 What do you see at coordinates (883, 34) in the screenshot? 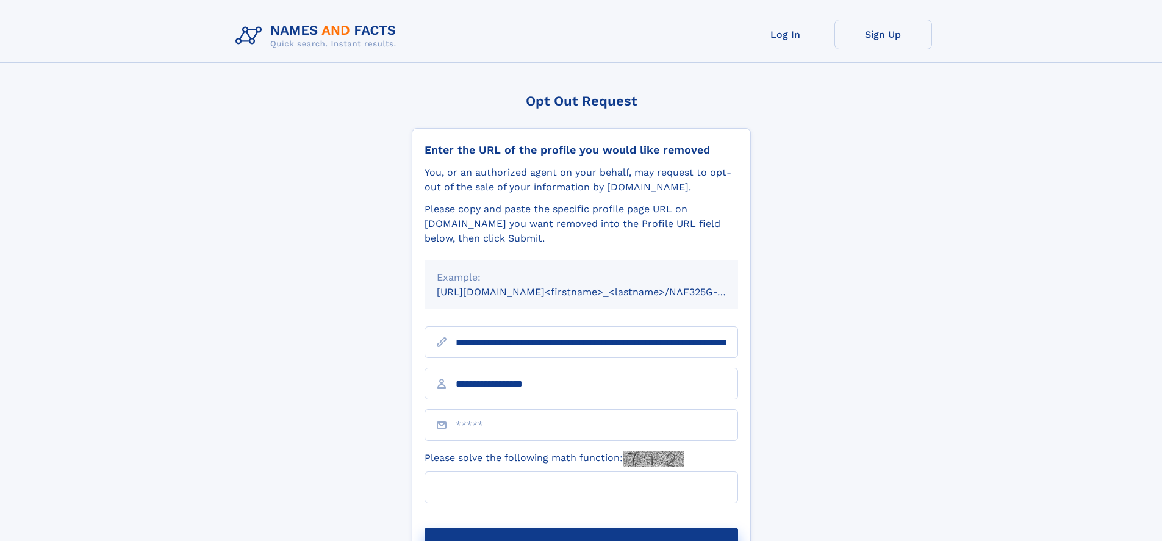
I see `a: Sign Up` at bounding box center [883, 34].